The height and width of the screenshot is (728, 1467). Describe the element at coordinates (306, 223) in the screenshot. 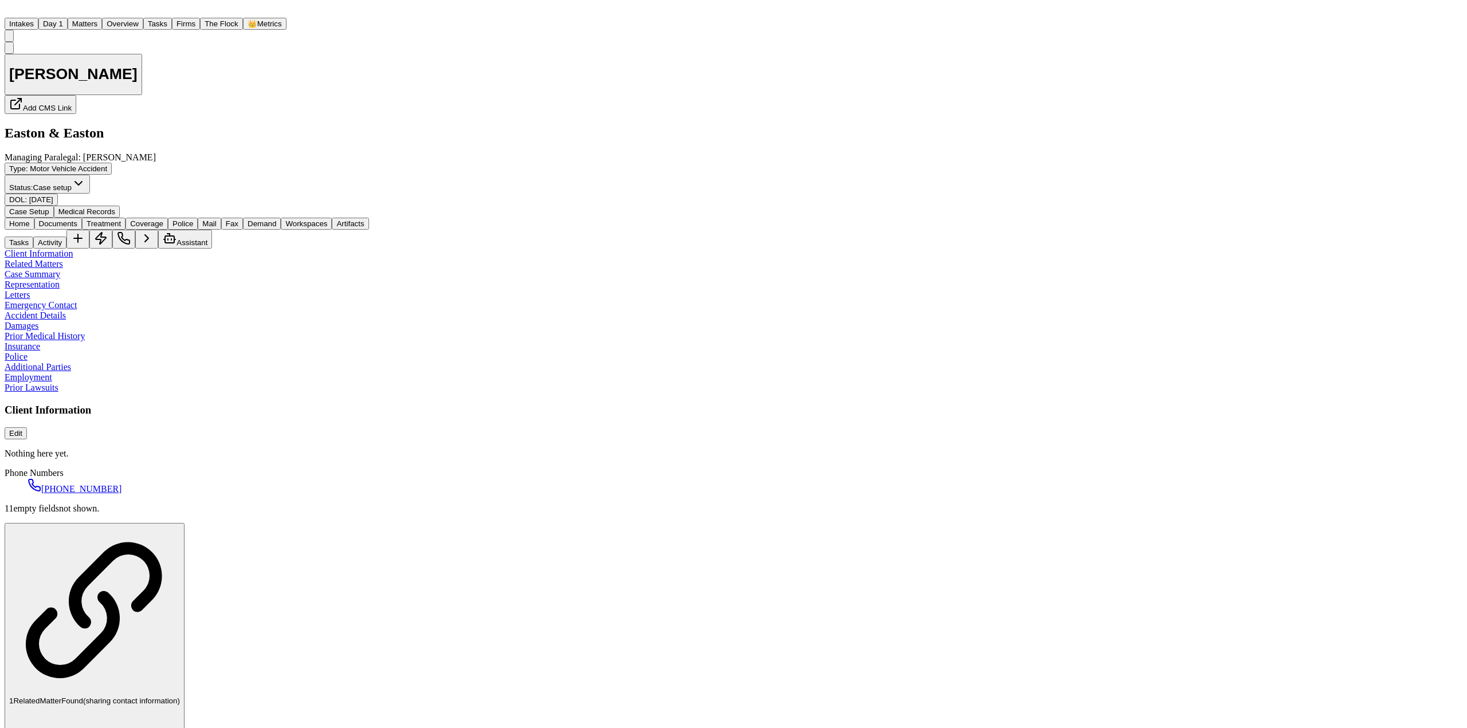

I see `span: Workspaces` at that location.